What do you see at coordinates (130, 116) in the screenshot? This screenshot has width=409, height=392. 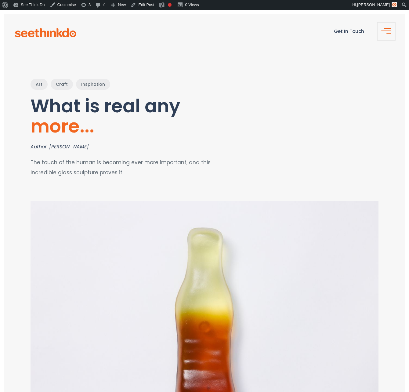 I see `h1: What is real any more...` at bounding box center [130, 116].